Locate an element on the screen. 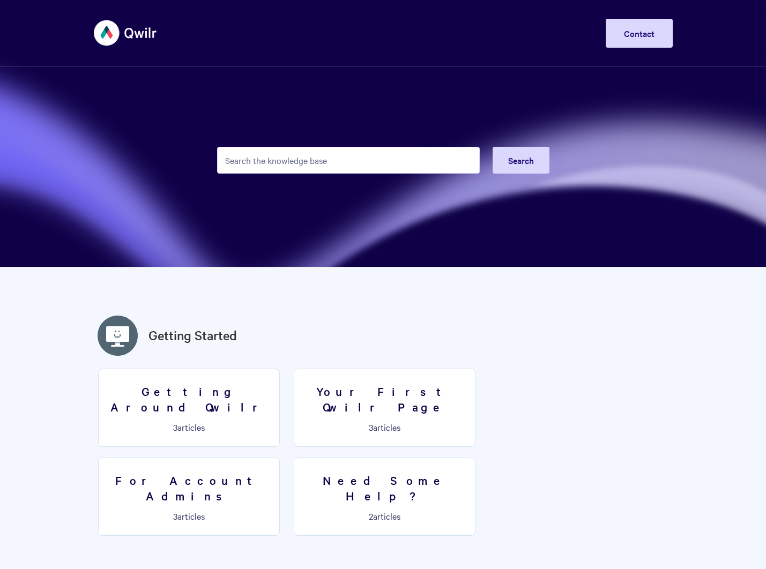  span: Search is located at coordinates (521, 160).